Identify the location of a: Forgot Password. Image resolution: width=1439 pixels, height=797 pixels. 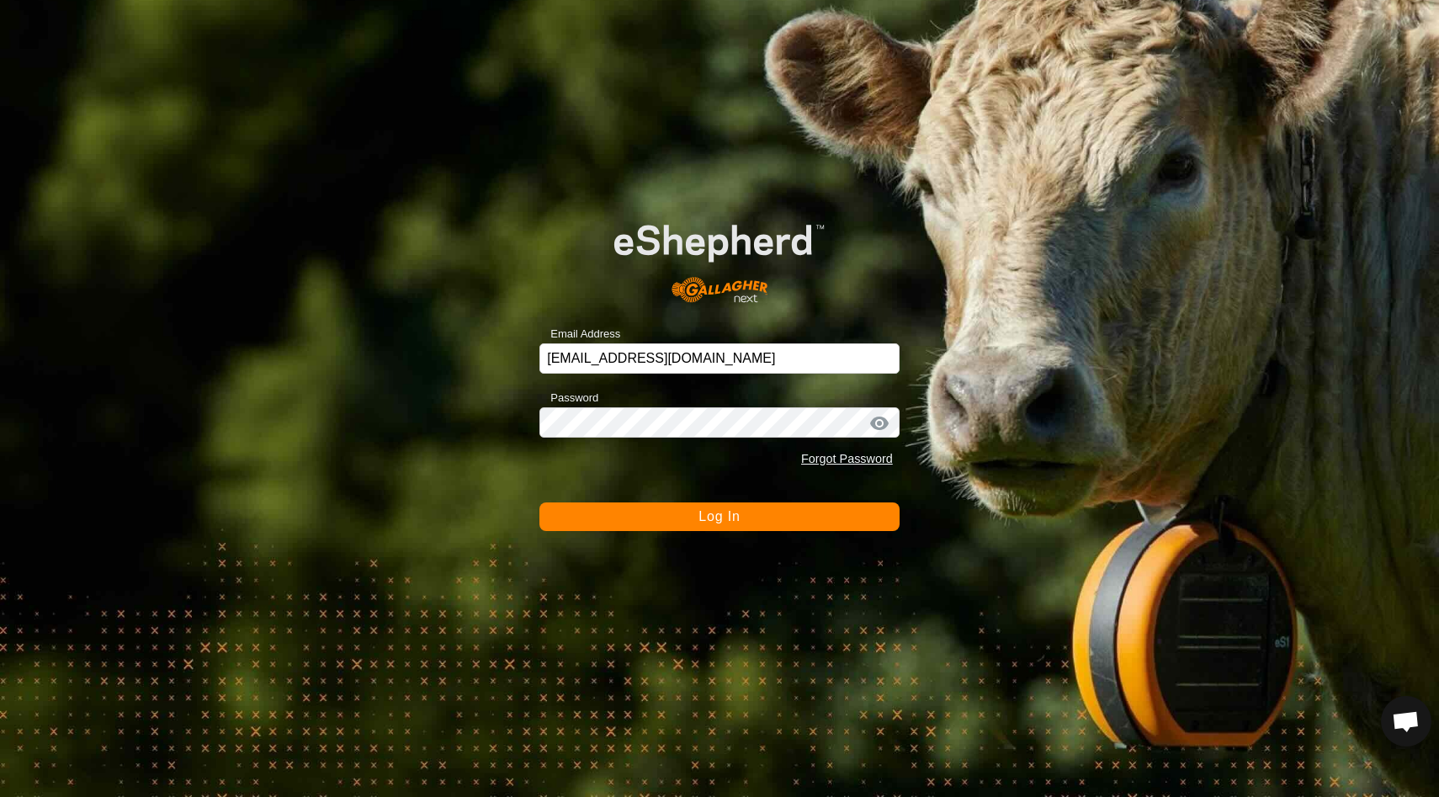
(847, 459).